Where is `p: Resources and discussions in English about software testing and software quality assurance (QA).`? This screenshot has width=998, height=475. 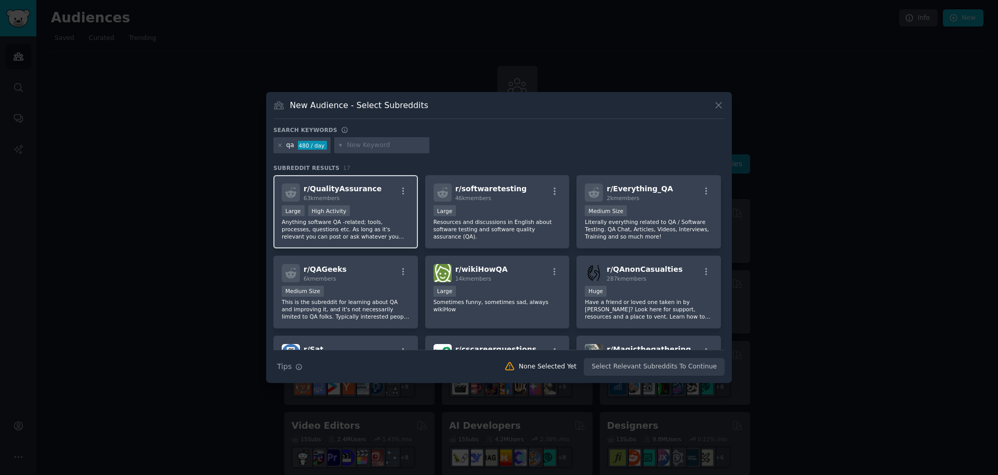 p: Resources and discussions in English about software testing and software quality assurance (QA). is located at coordinates (497, 229).